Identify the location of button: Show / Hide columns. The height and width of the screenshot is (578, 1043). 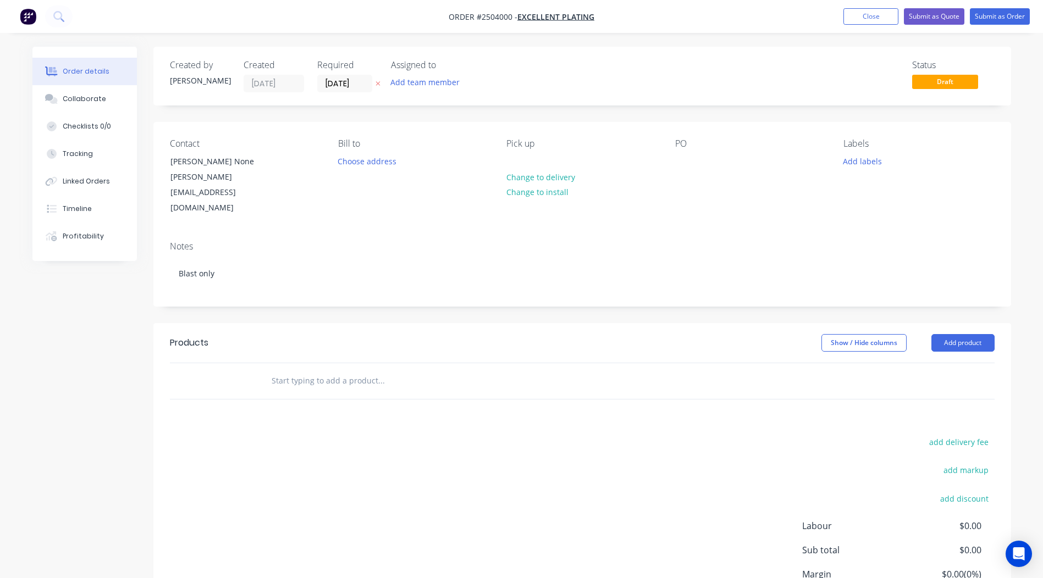
(864, 343).